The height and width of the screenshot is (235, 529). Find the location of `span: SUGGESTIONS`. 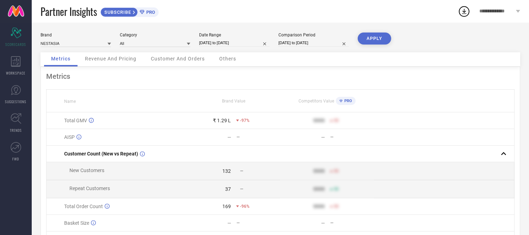

span: SUGGESTIONS is located at coordinates (16, 101).